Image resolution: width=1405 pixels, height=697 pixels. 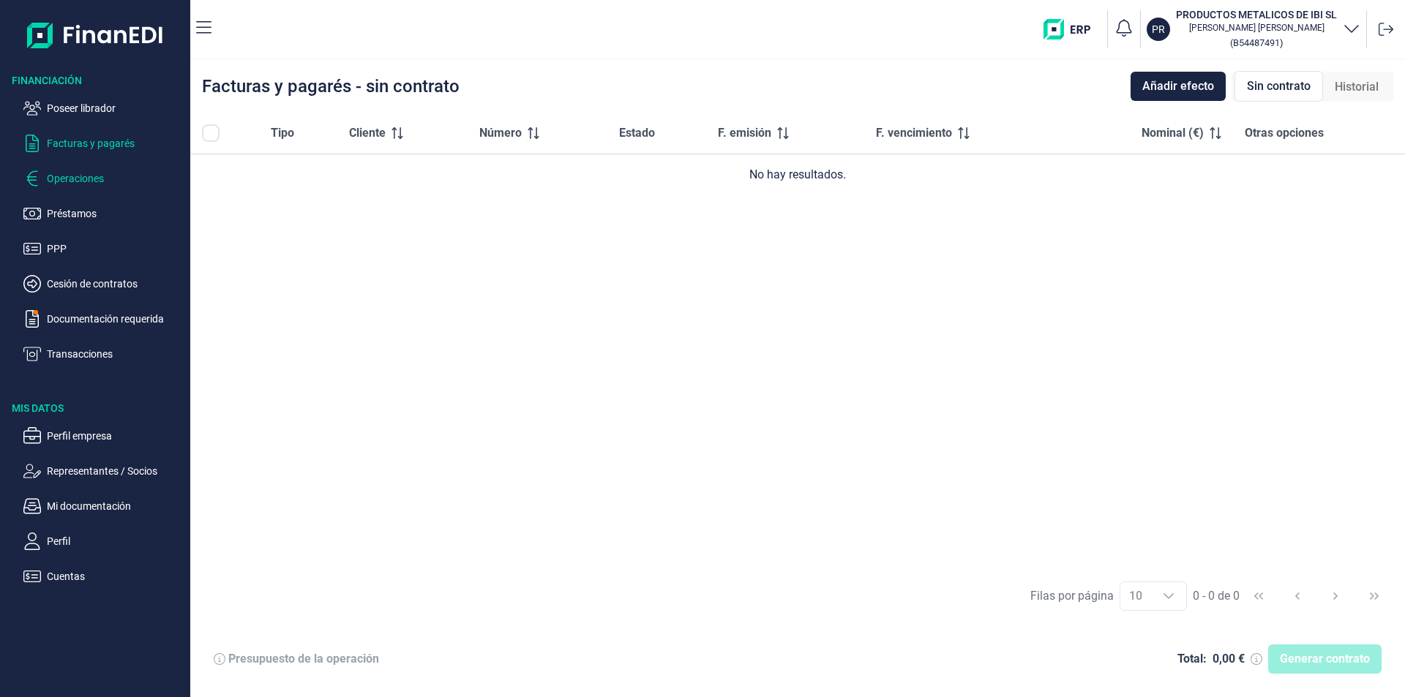 I want to click on span: Cliente, so click(x=367, y=133).